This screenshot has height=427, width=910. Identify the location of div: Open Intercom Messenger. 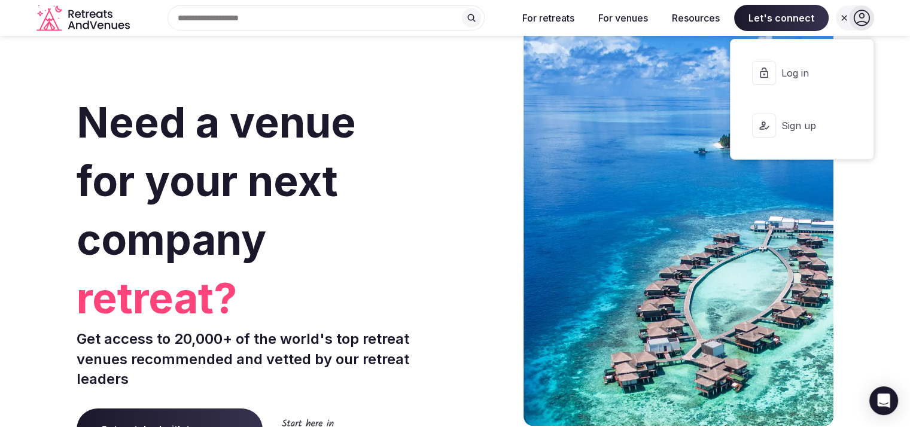
(884, 401).